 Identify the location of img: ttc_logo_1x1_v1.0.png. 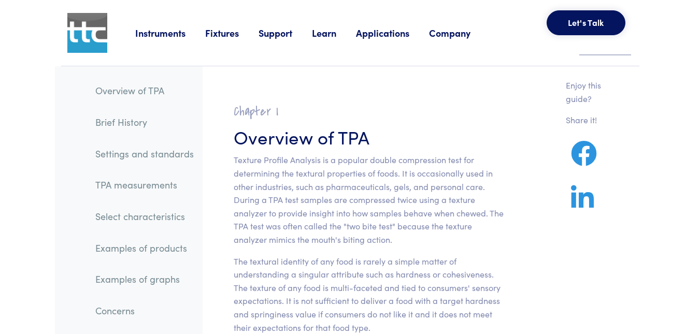
(87, 33).